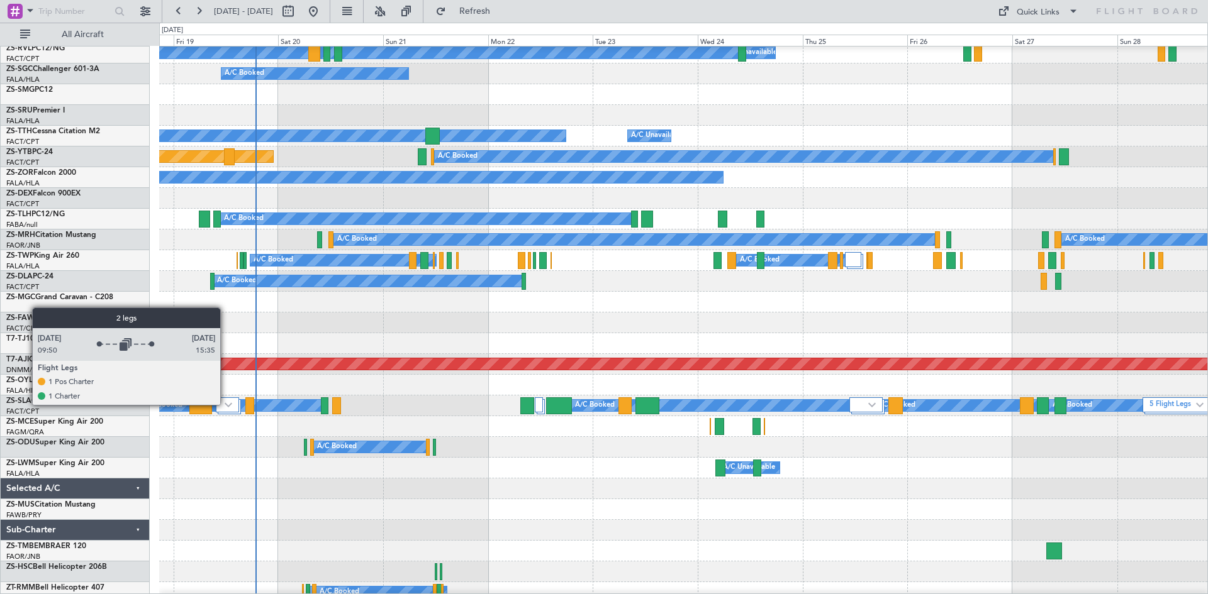 This screenshot has width=1208, height=594. Describe the element at coordinates (51, 505) in the screenshot. I see `a: ZS-MUSCitation Mustang` at that location.